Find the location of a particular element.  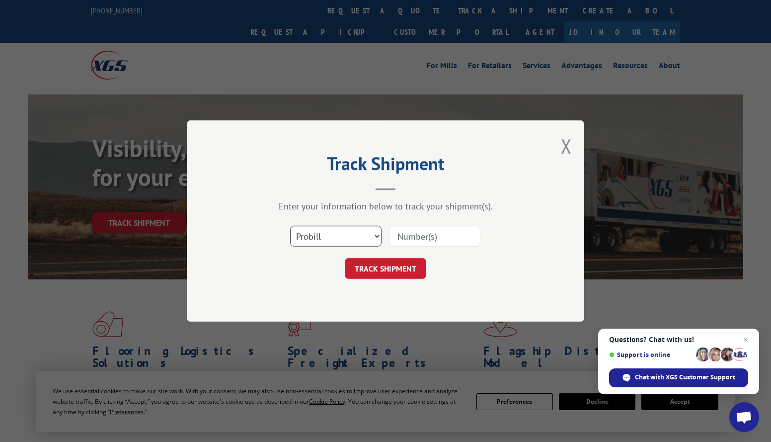

h2: Track Shipment is located at coordinates (386, 166).